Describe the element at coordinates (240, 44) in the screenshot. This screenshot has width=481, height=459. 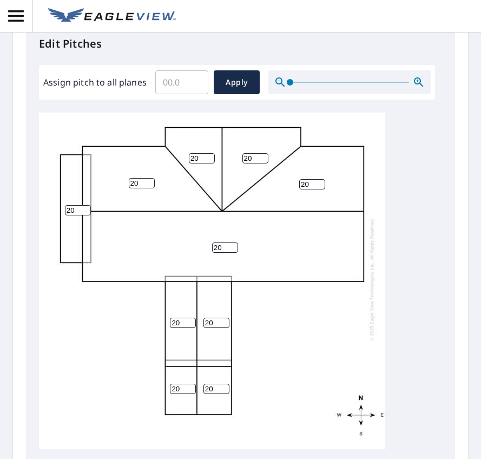
I see `p: Edit Pitches` at that location.